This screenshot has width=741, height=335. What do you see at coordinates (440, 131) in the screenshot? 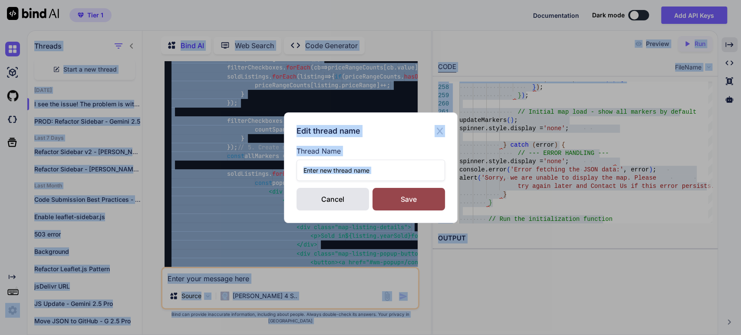
I see `img: close` at bounding box center [440, 131].